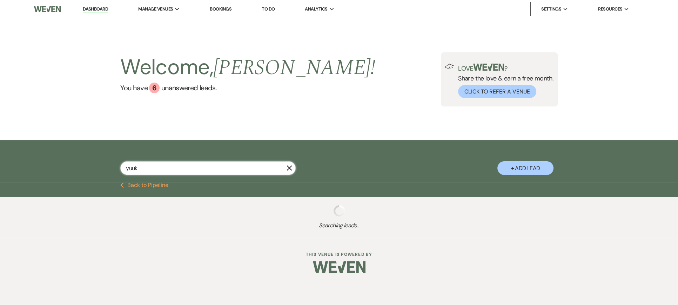  I want to click on button: + Add Lead, so click(526, 168).